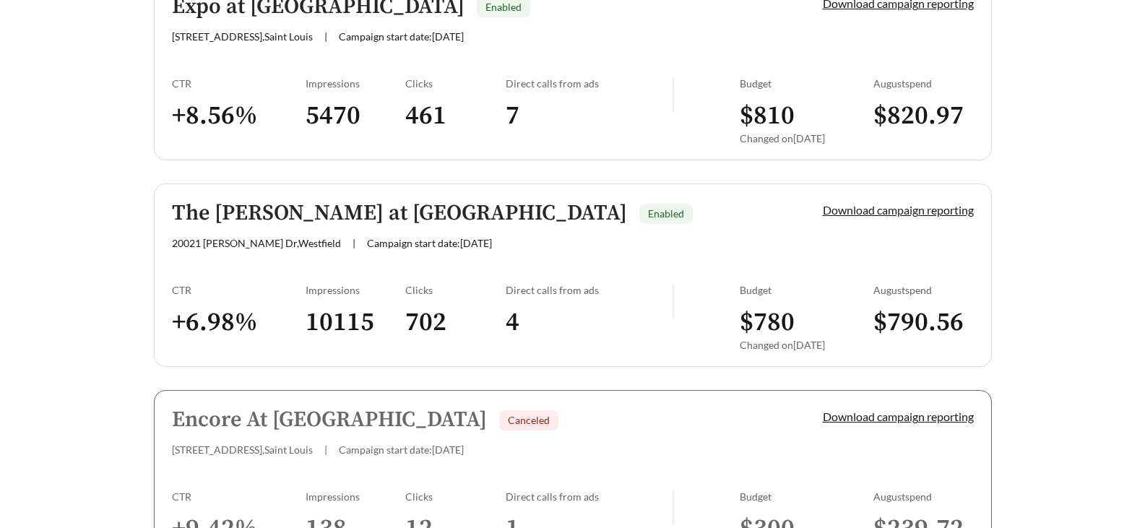 The width and height of the screenshot is (1145, 528). I want to click on h3: 4, so click(589, 322).